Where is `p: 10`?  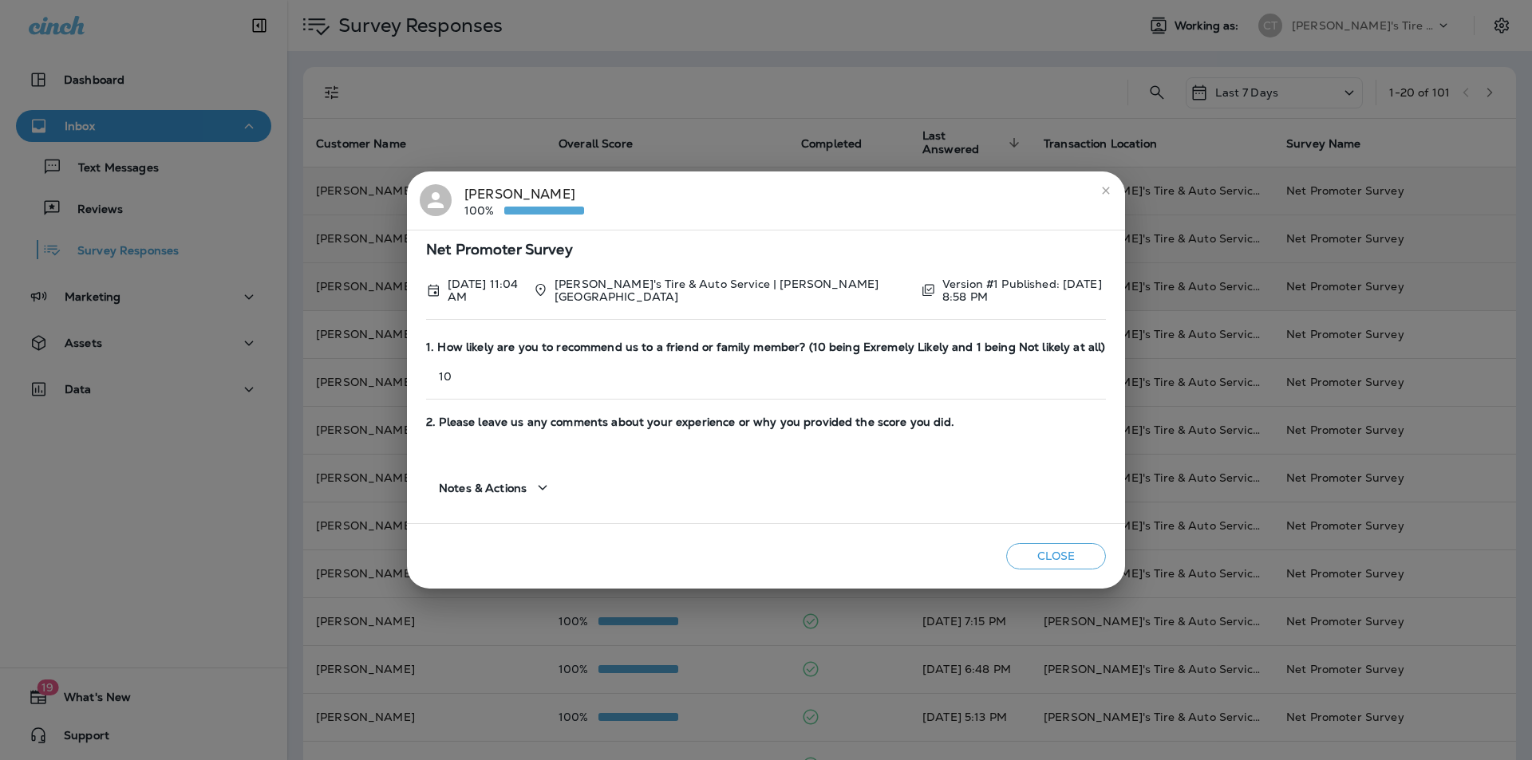
p: 10 is located at coordinates (766, 377).